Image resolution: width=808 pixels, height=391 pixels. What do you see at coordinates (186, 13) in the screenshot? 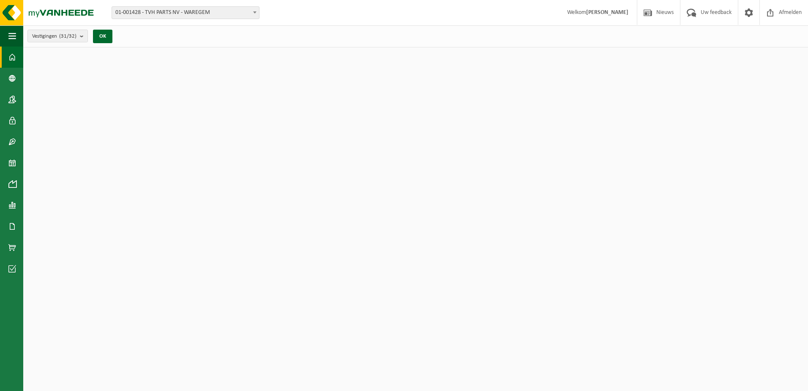
I see `span: 01-001428 - TVH PARTS NV - WAREGEM` at bounding box center [186, 13].